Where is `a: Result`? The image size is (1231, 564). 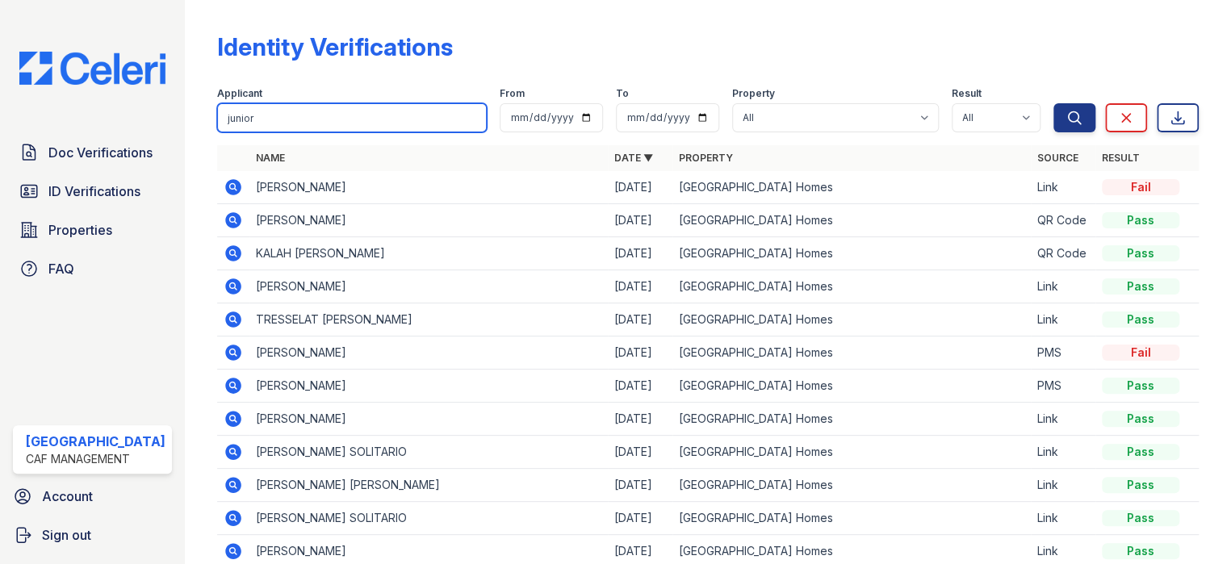
a: Result is located at coordinates (1120, 157).